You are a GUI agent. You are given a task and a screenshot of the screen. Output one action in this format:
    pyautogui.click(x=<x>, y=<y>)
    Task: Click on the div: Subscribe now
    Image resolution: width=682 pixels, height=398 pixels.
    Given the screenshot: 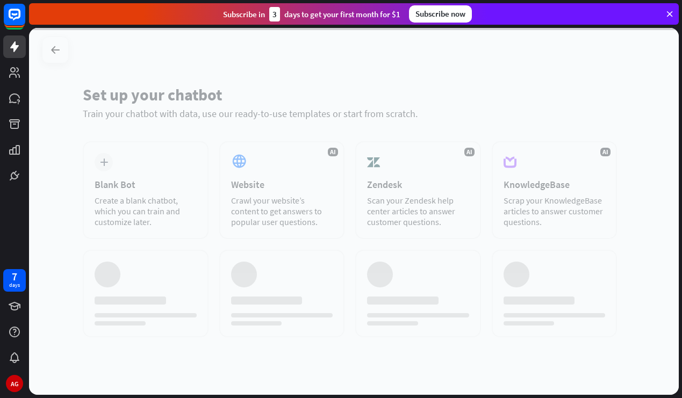 What is the action you would take?
    pyautogui.click(x=440, y=14)
    